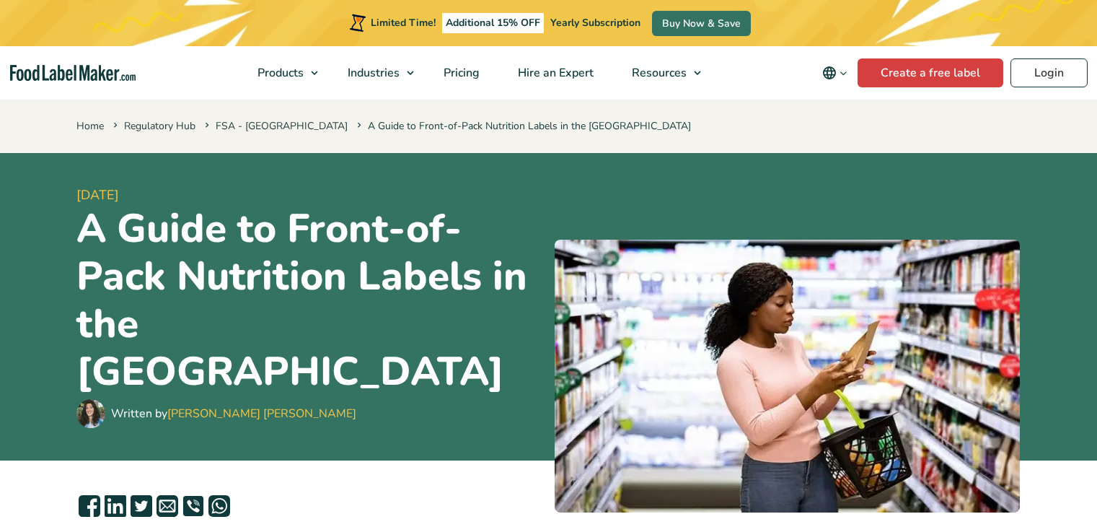 Image resolution: width=1097 pixels, height=527 pixels. What do you see at coordinates (159, 125) in the screenshot?
I see `a: Regulatory Hub` at bounding box center [159, 125].